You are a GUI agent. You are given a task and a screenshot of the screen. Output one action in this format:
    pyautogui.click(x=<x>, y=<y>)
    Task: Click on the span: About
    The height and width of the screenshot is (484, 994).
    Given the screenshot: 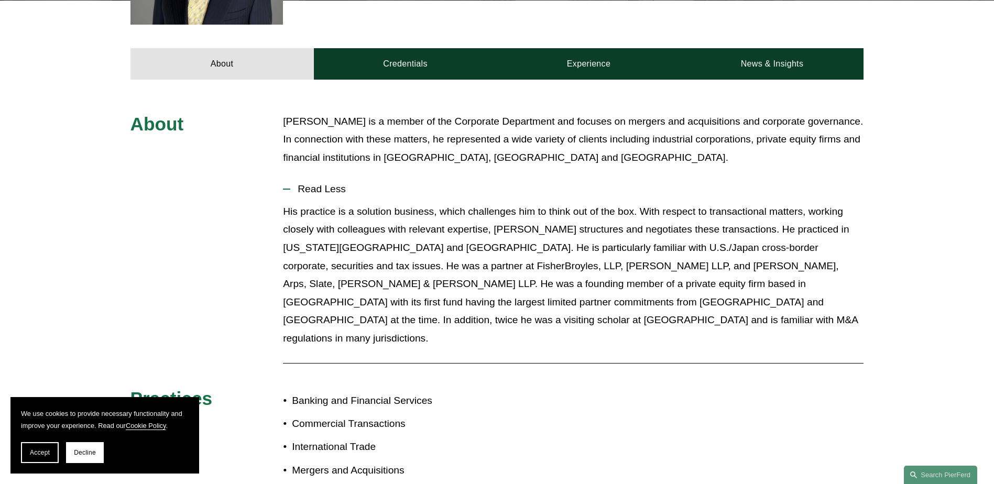 What is the action you would take?
    pyautogui.click(x=157, y=124)
    